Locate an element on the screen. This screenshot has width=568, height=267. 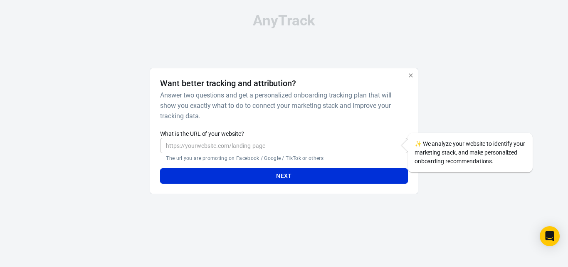
h4: Want better tracking and attribution? is located at coordinates (228, 83).